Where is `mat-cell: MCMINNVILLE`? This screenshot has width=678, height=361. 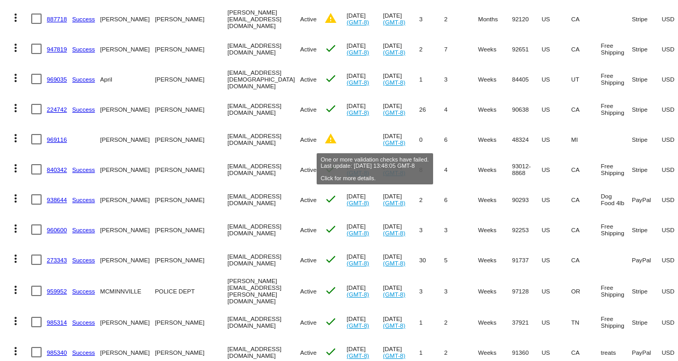
mat-cell: MCMINNVILLE is located at coordinates (127, 291).